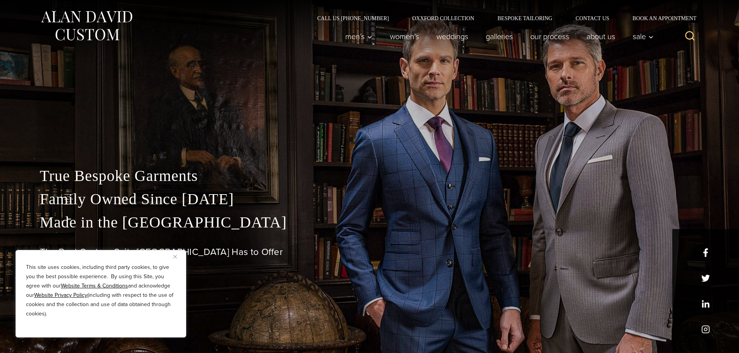  I want to click on a: Bespoke Tailoring, so click(524, 18).